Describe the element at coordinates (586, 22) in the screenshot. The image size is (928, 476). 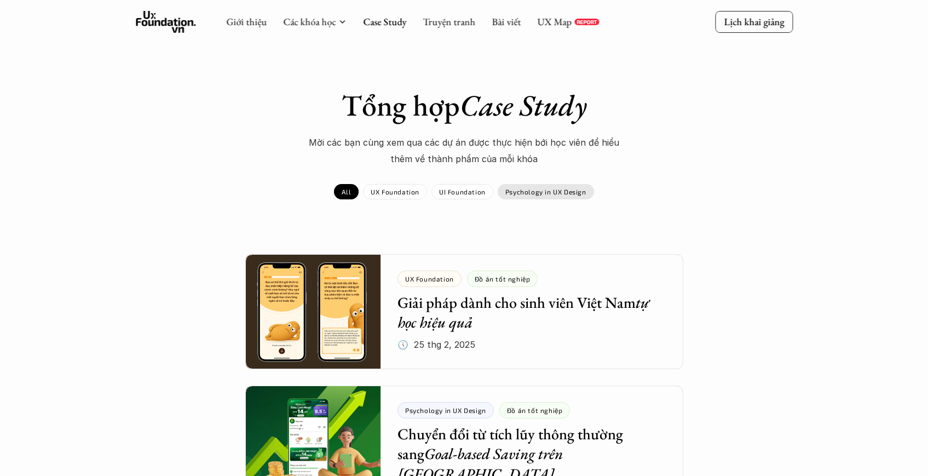
I see `p: REPORT` at that location.